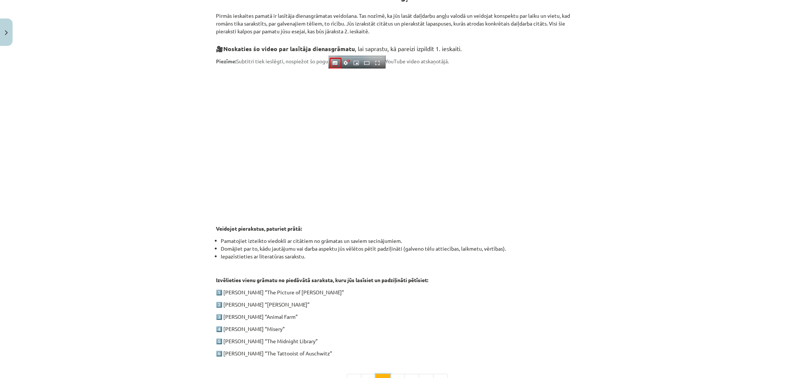  I want to click on strong: Noskaties šo video par lasītāja dienasgrāmatu, so click(289, 48).